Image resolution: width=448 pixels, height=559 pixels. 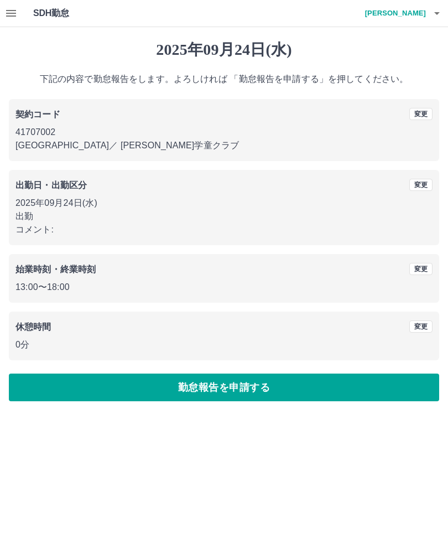 I want to click on h1: 2025年09月24日(水), so click(x=224, y=50).